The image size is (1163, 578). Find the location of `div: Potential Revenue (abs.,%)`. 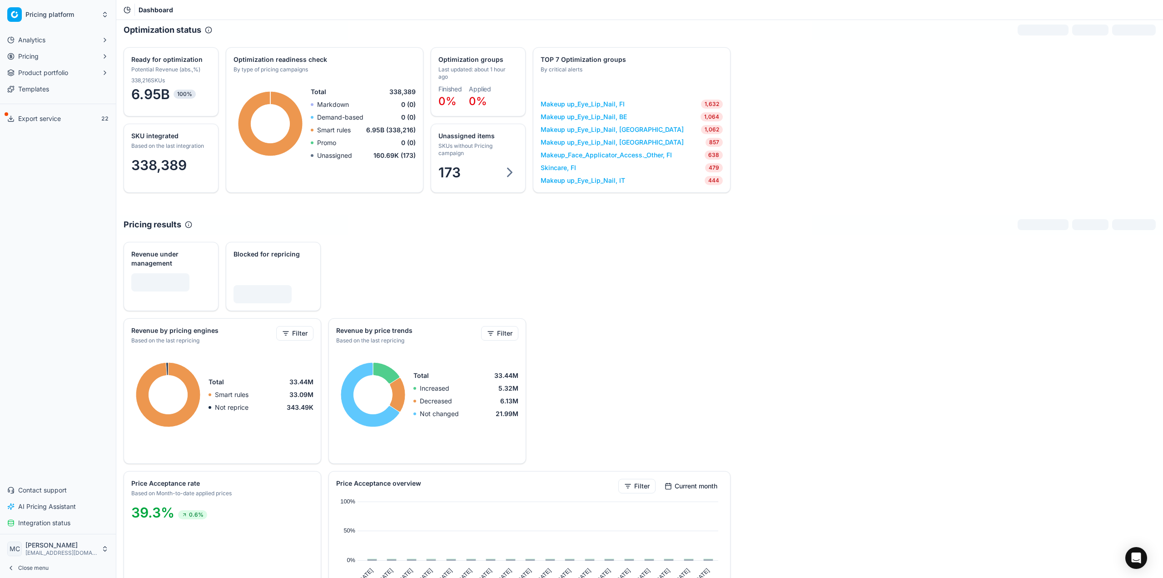

div: Potential Revenue (abs.,%) is located at coordinates (170, 70).